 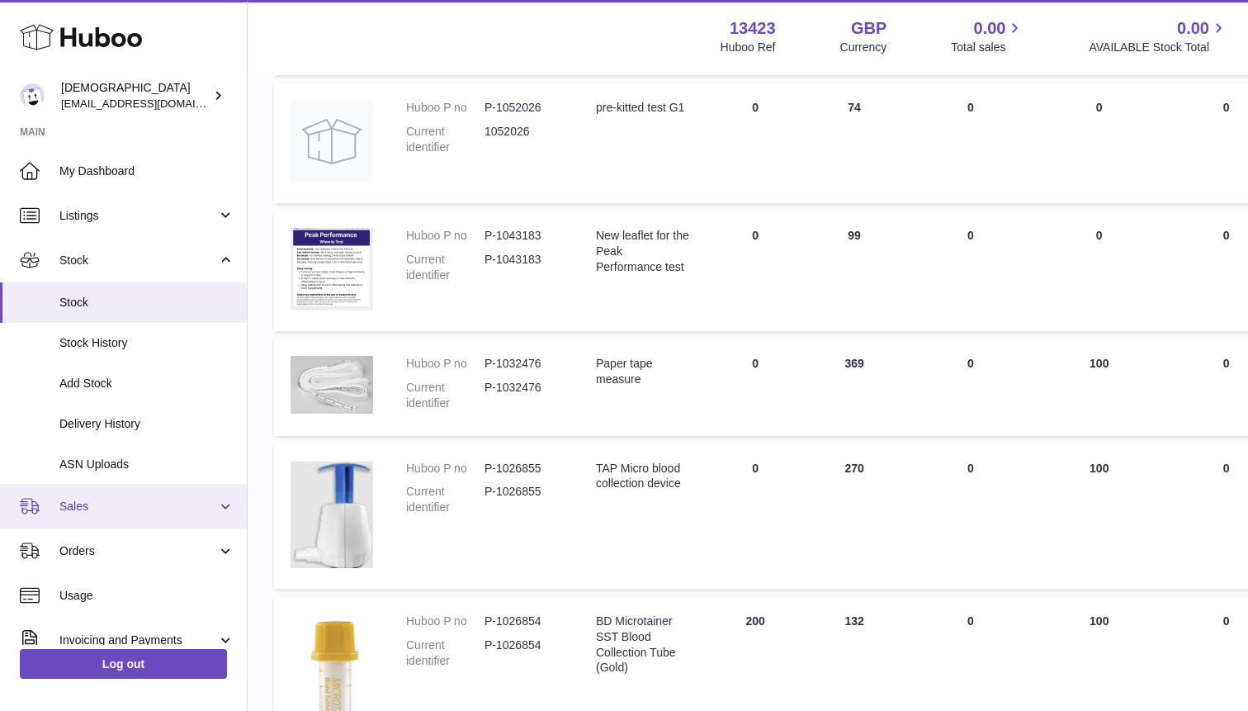 I want to click on td: 74, so click(x=854, y=143).